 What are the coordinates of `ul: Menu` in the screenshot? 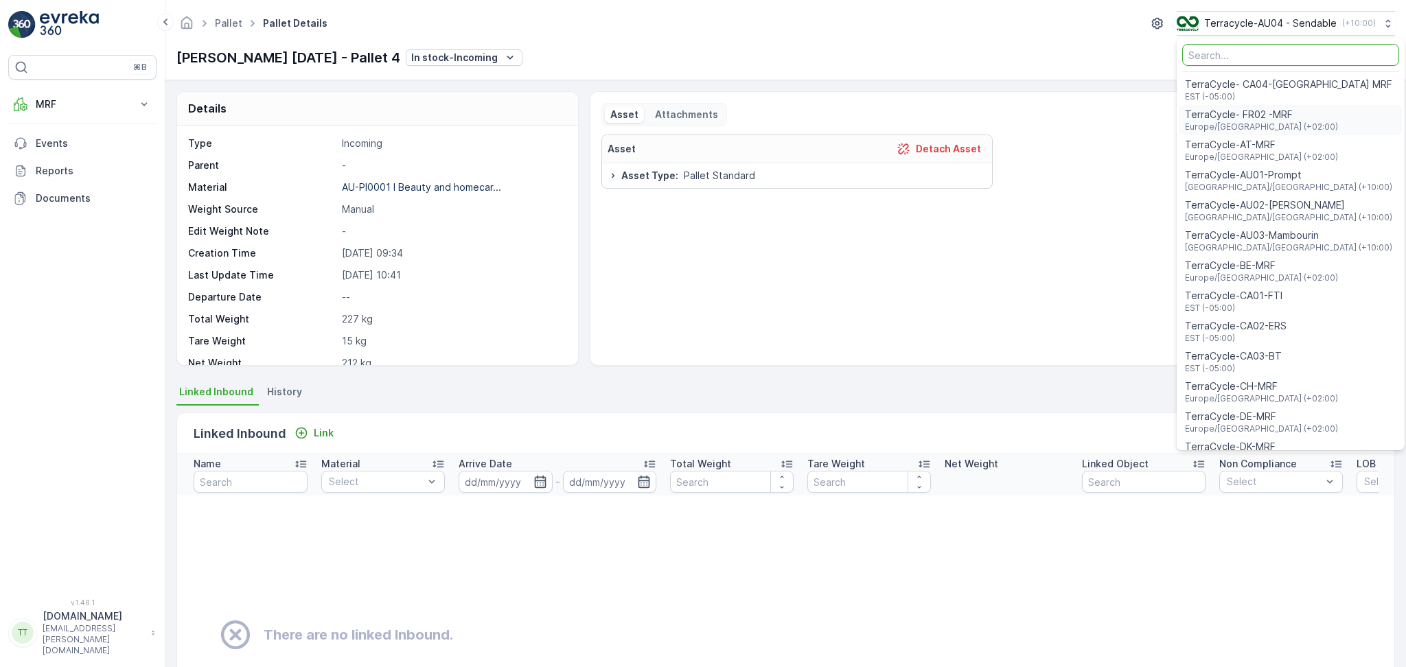 It's located at (1290, 244).